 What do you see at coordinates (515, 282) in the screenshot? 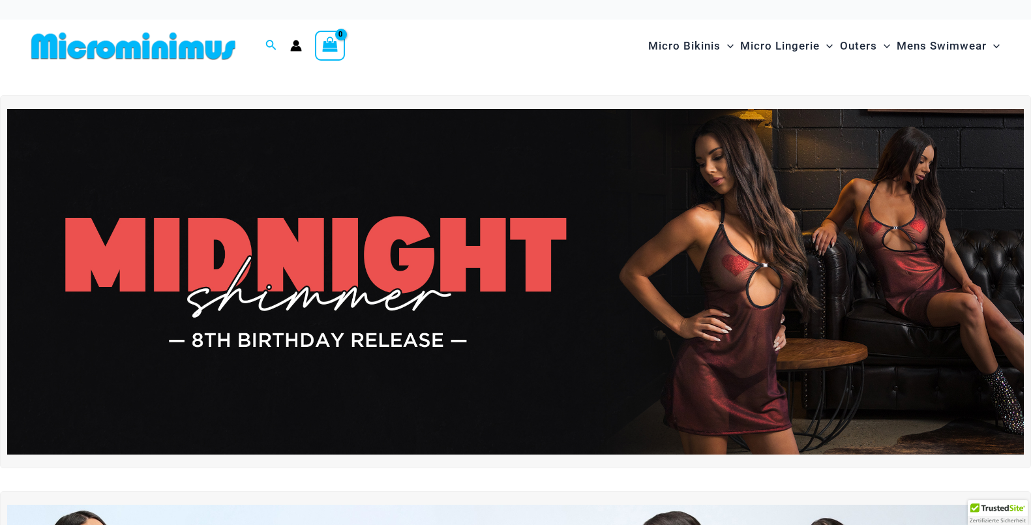
I see `img: Midnight Shimmer Red Dress` at bounding box center [515, 282].